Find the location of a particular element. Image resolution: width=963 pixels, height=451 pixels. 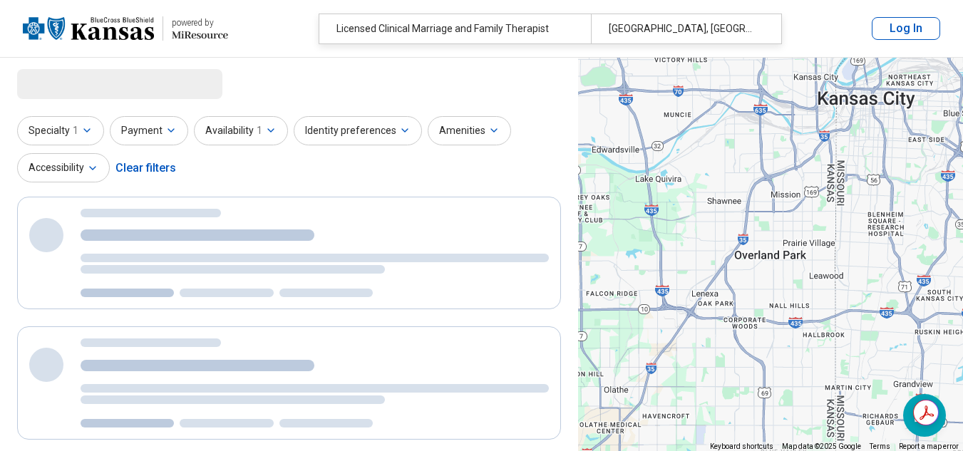

button: Payment is located at coordinates (149, 130).